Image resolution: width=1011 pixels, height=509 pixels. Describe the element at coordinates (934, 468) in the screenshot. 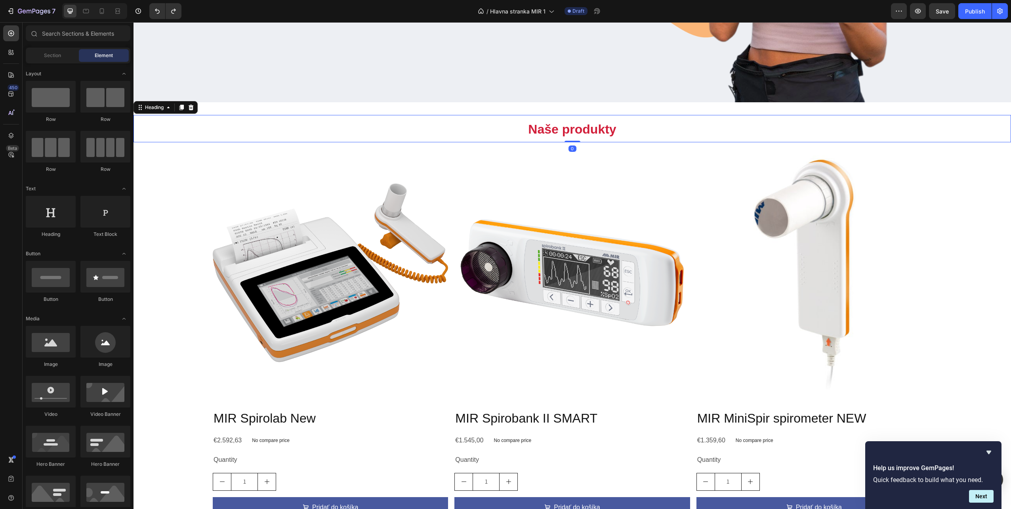

I see `h2: Help us improve GemPages!` at that location.